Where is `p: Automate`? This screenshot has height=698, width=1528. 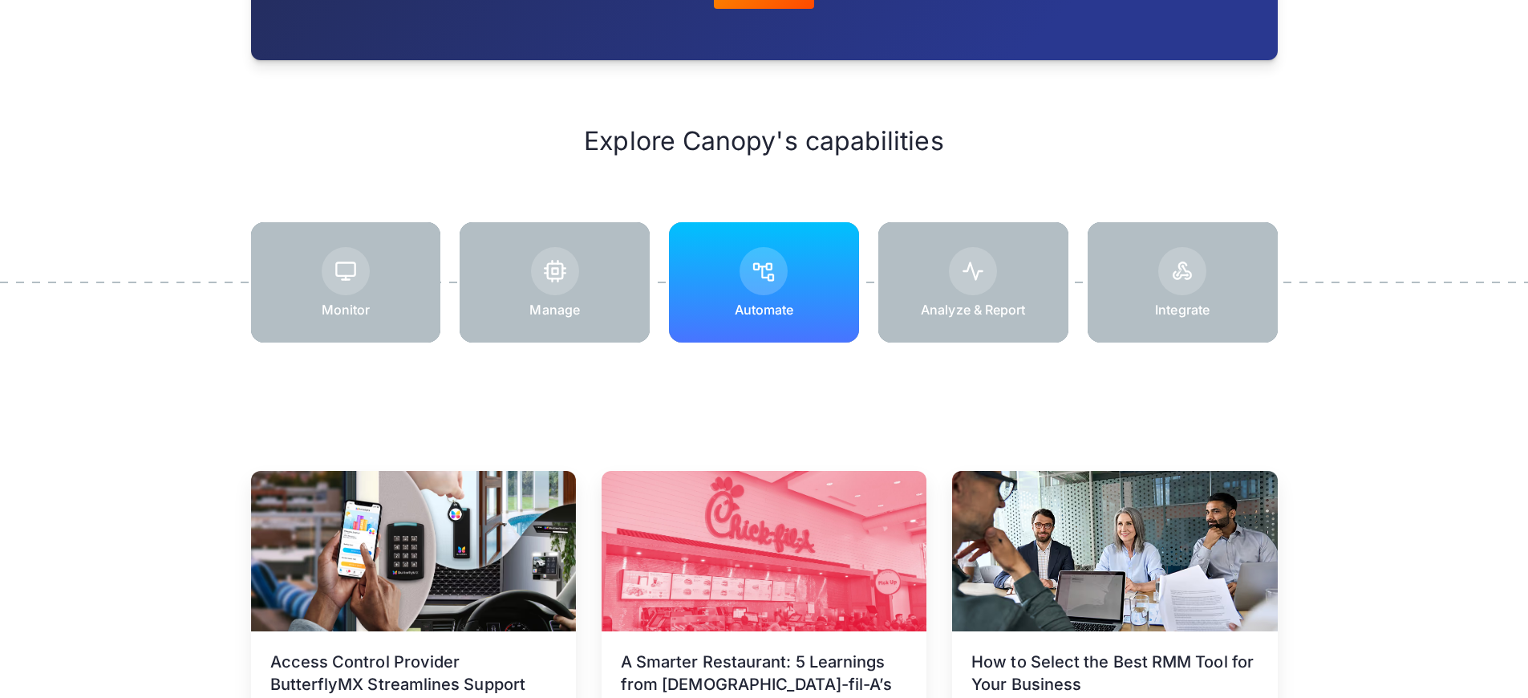 p: Automate is located at coordinates (764, 310).